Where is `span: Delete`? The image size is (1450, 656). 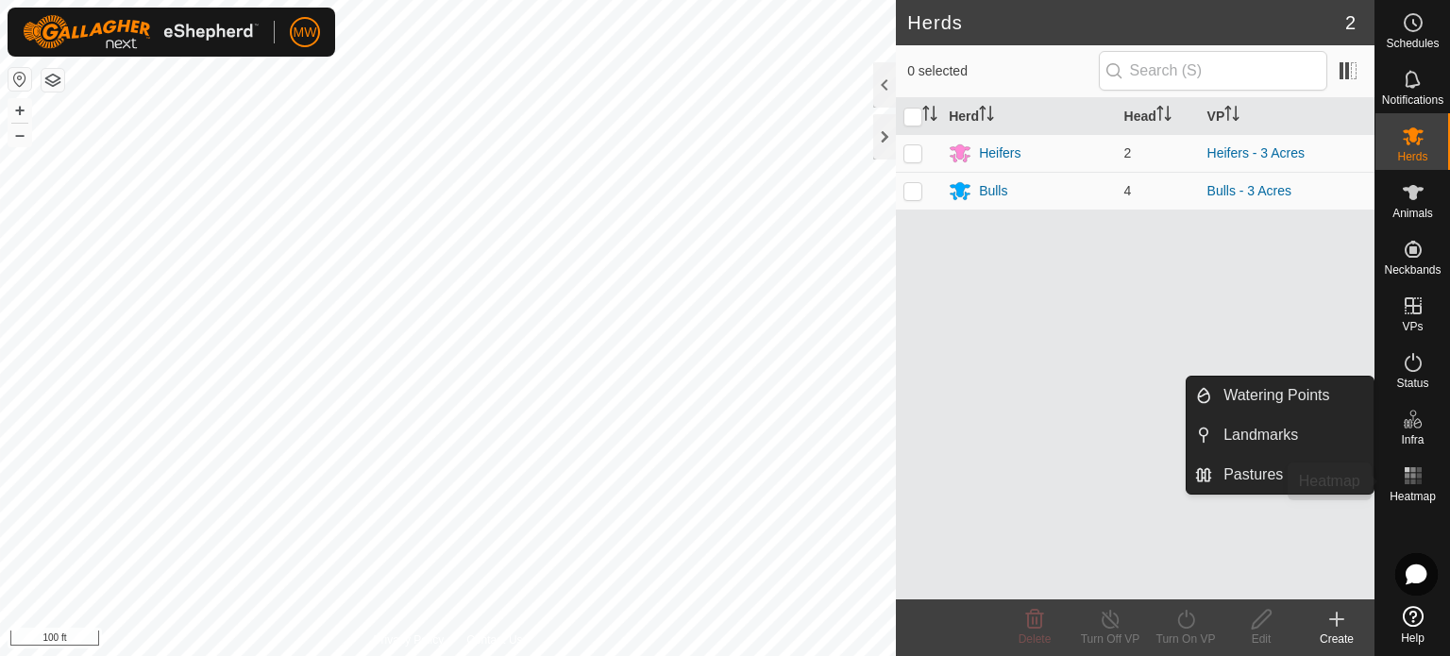
span: Delete is located at coordinates (1035, 639).